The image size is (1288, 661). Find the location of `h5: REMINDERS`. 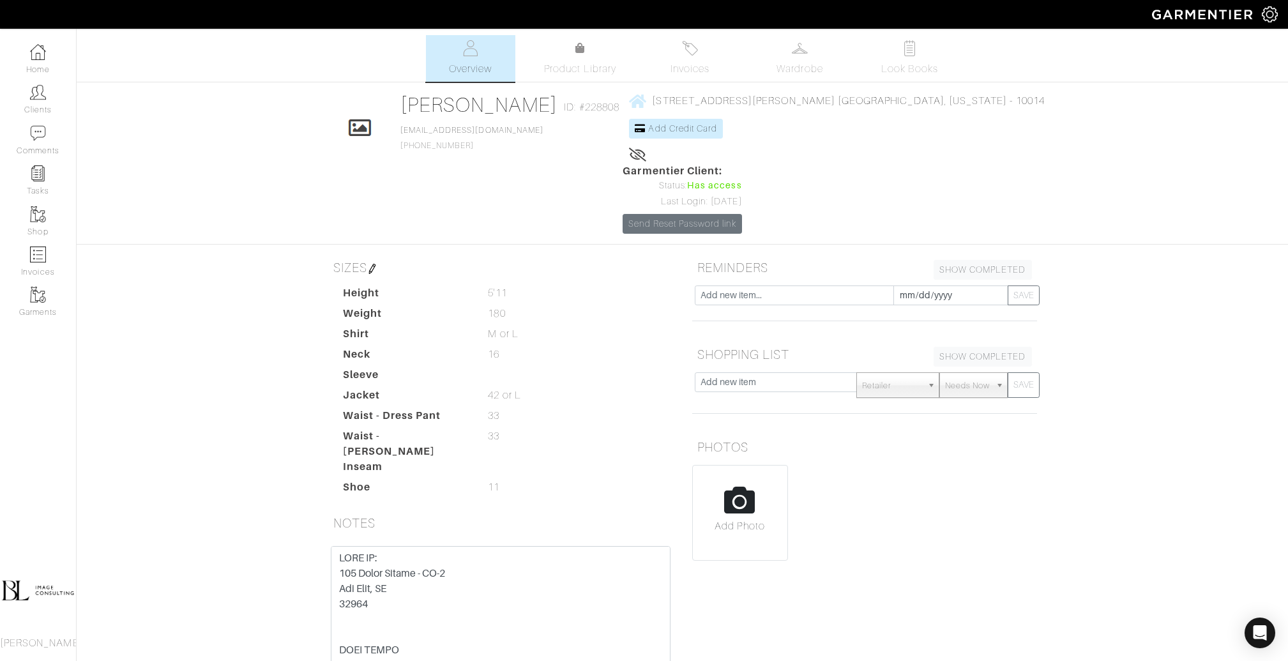

h5: REMINDERS is located at coordinates (865, 268).